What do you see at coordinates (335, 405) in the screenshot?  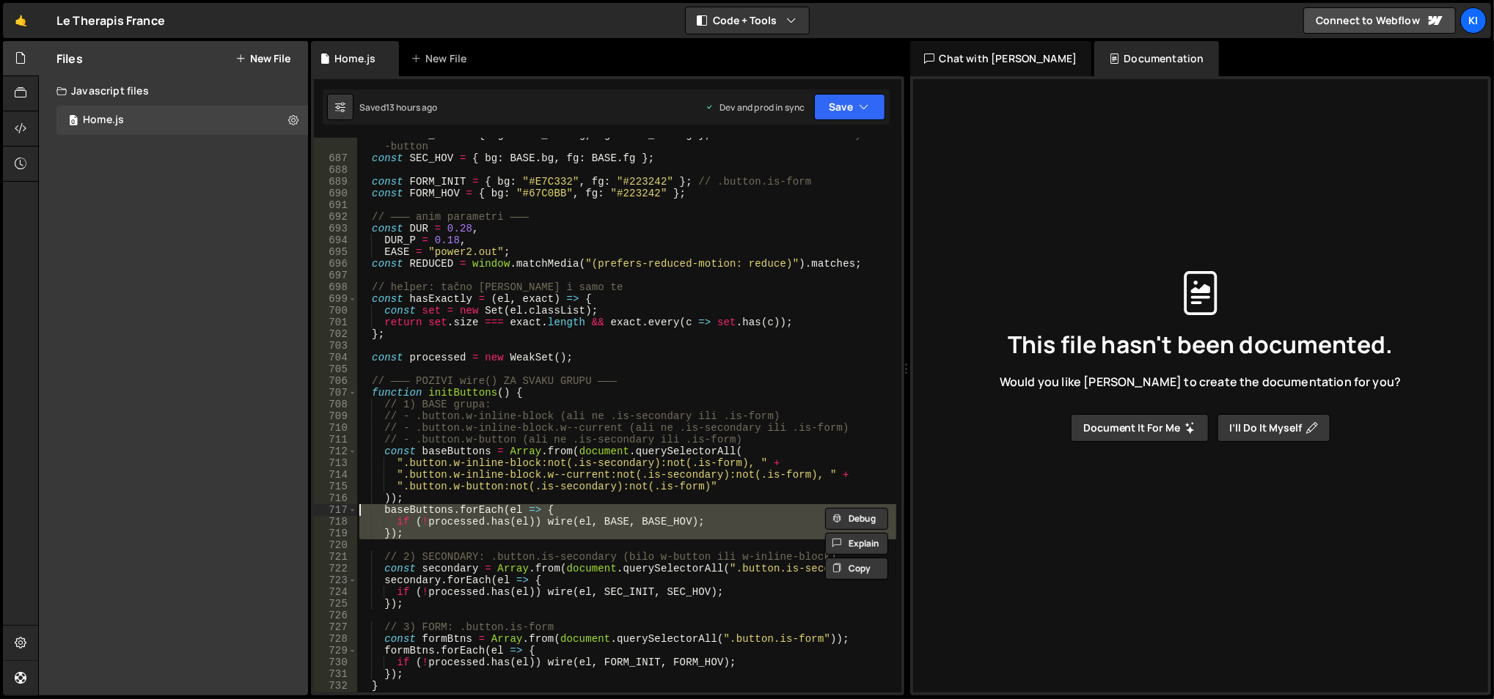 I see `div: 708` at bounding box center [335, 405].